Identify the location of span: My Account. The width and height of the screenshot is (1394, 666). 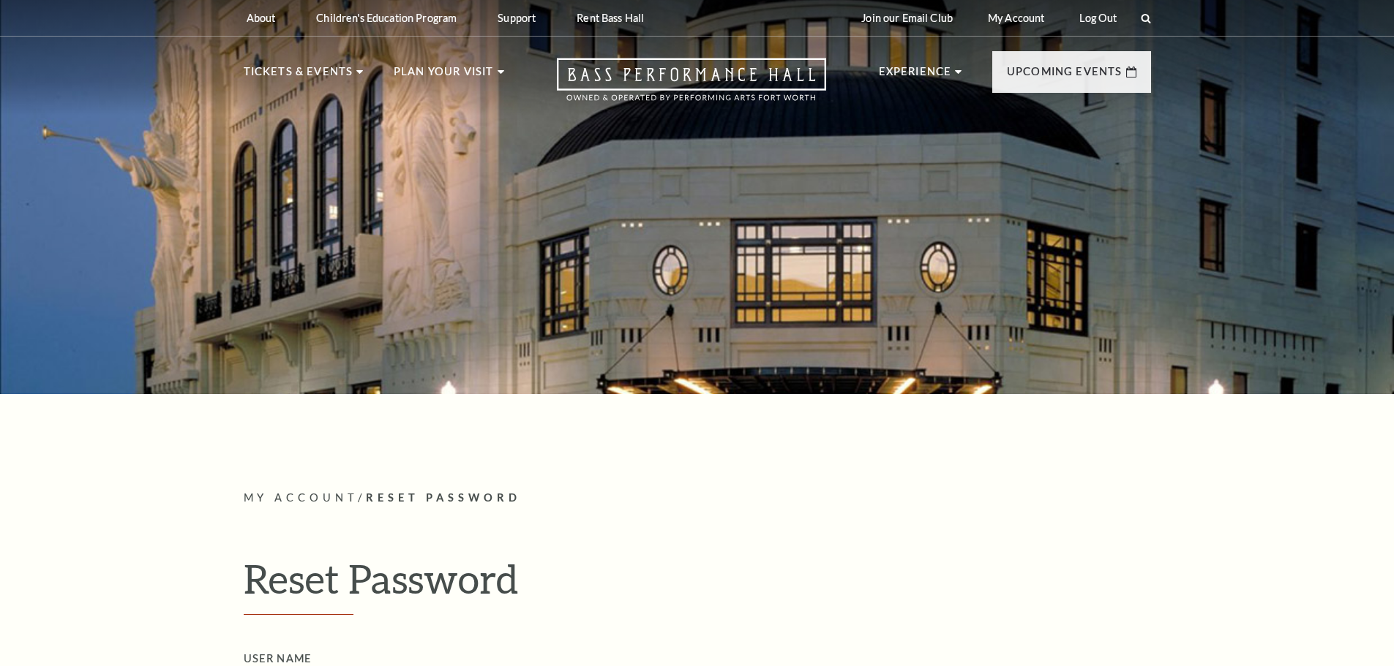
(301, 497).